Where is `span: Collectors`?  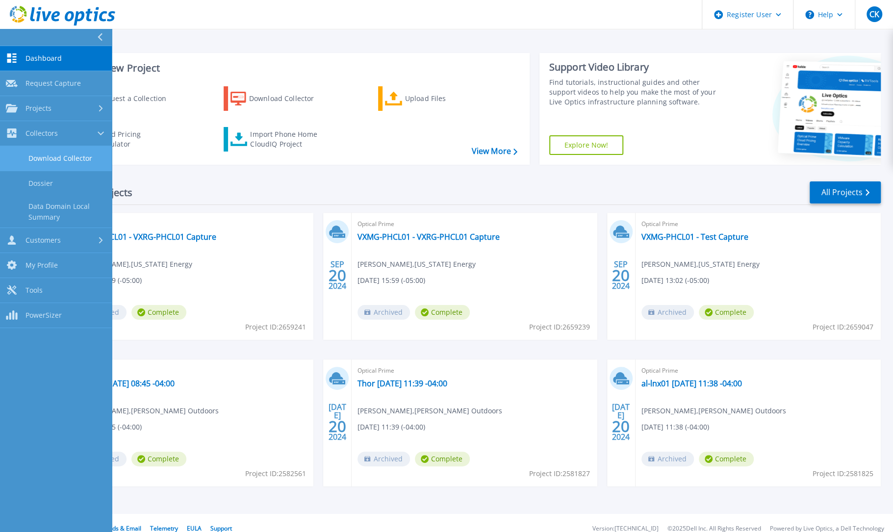 span: Collectors is located at coordinates (42, 133).